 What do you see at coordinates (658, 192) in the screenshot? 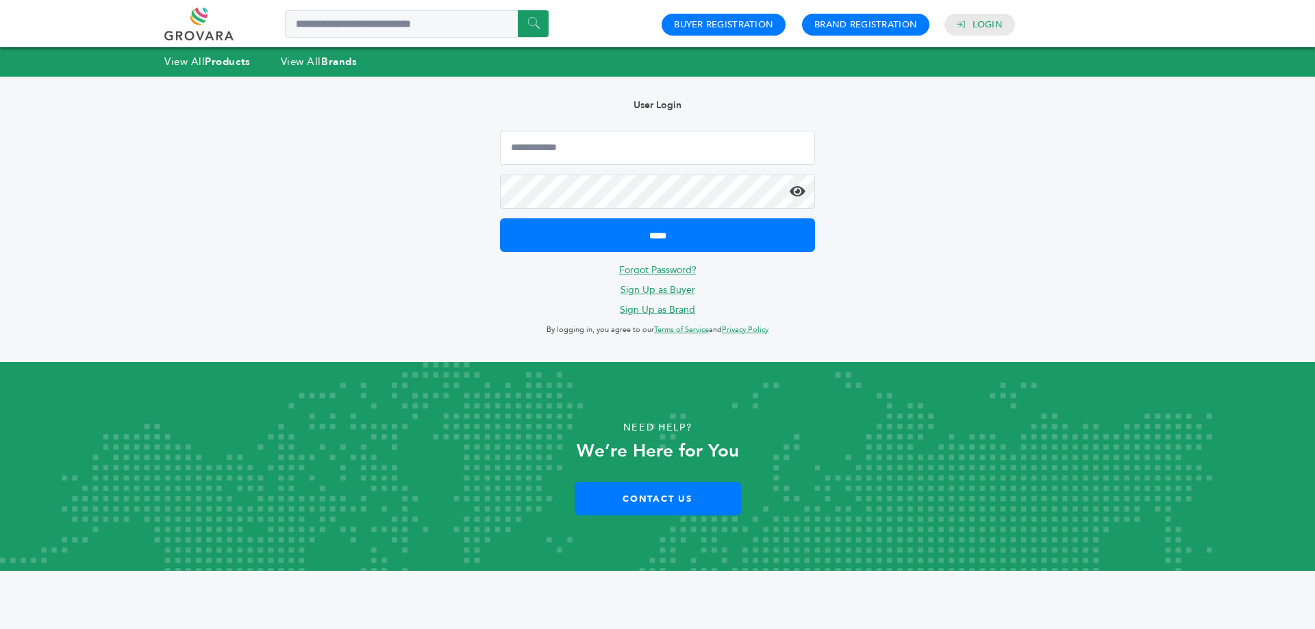
I see `input: Password` at bounding box center [658, 192].